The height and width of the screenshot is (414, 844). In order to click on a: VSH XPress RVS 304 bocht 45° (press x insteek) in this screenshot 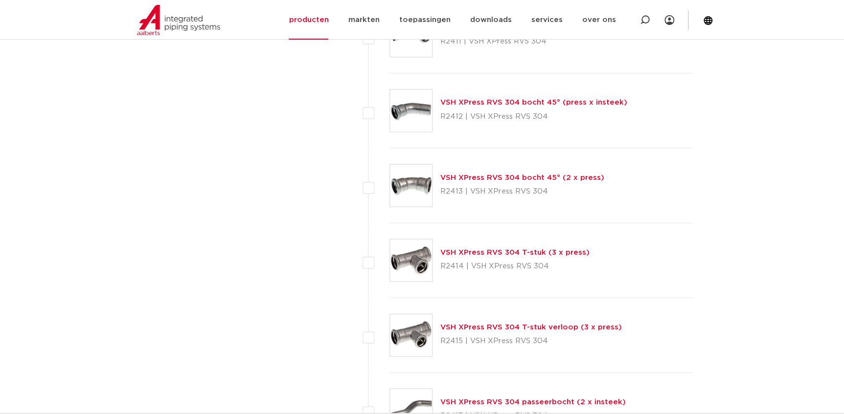, I will do `click(534, 102)`.